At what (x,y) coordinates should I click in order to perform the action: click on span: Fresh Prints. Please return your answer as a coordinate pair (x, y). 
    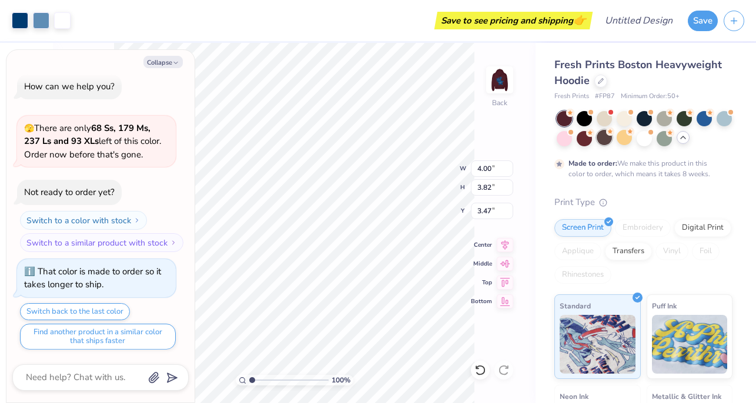
    Looking at the image, I should click on (571, 96).